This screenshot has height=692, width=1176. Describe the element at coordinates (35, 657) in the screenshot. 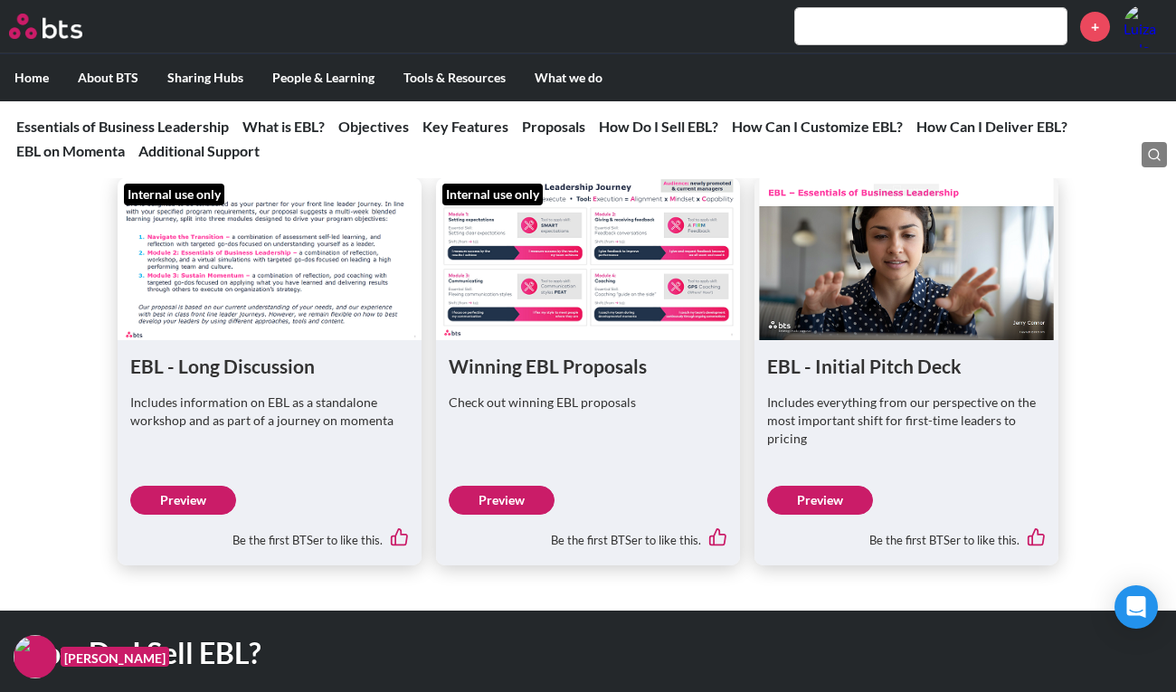

I see `img: F` at that location.